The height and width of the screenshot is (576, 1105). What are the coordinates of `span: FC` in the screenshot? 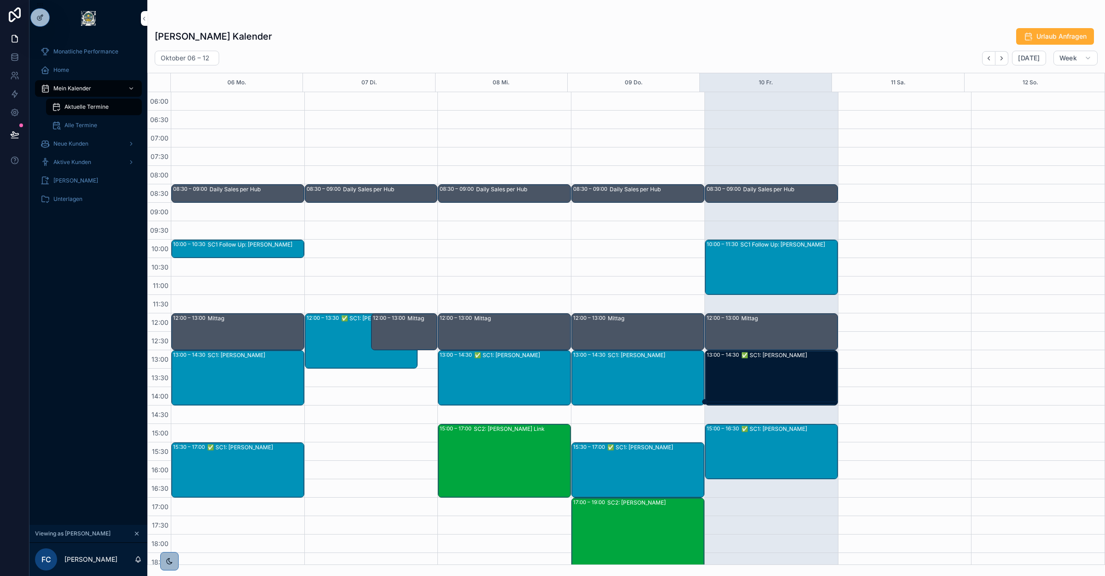 It's located at (46, 559).